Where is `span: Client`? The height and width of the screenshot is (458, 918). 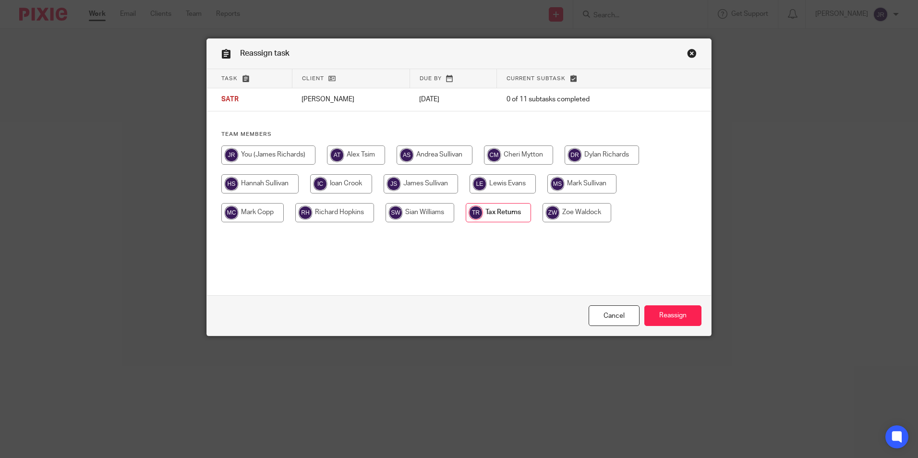 span: Client is located at coordinates (313, 78).